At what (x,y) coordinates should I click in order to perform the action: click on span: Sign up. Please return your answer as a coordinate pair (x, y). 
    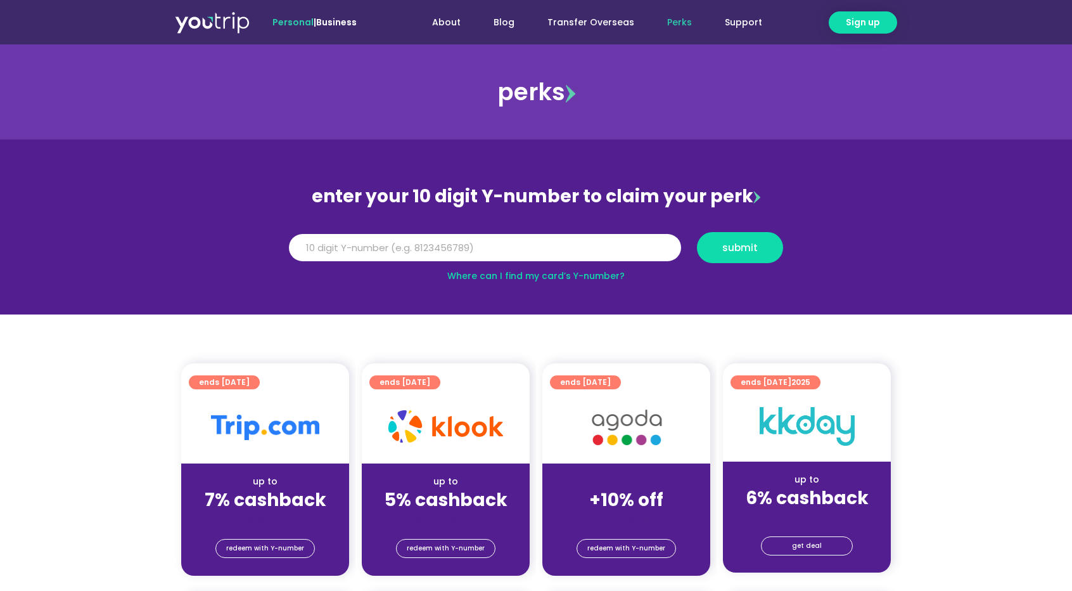
    Looking at the image, I should click on (863, 22).